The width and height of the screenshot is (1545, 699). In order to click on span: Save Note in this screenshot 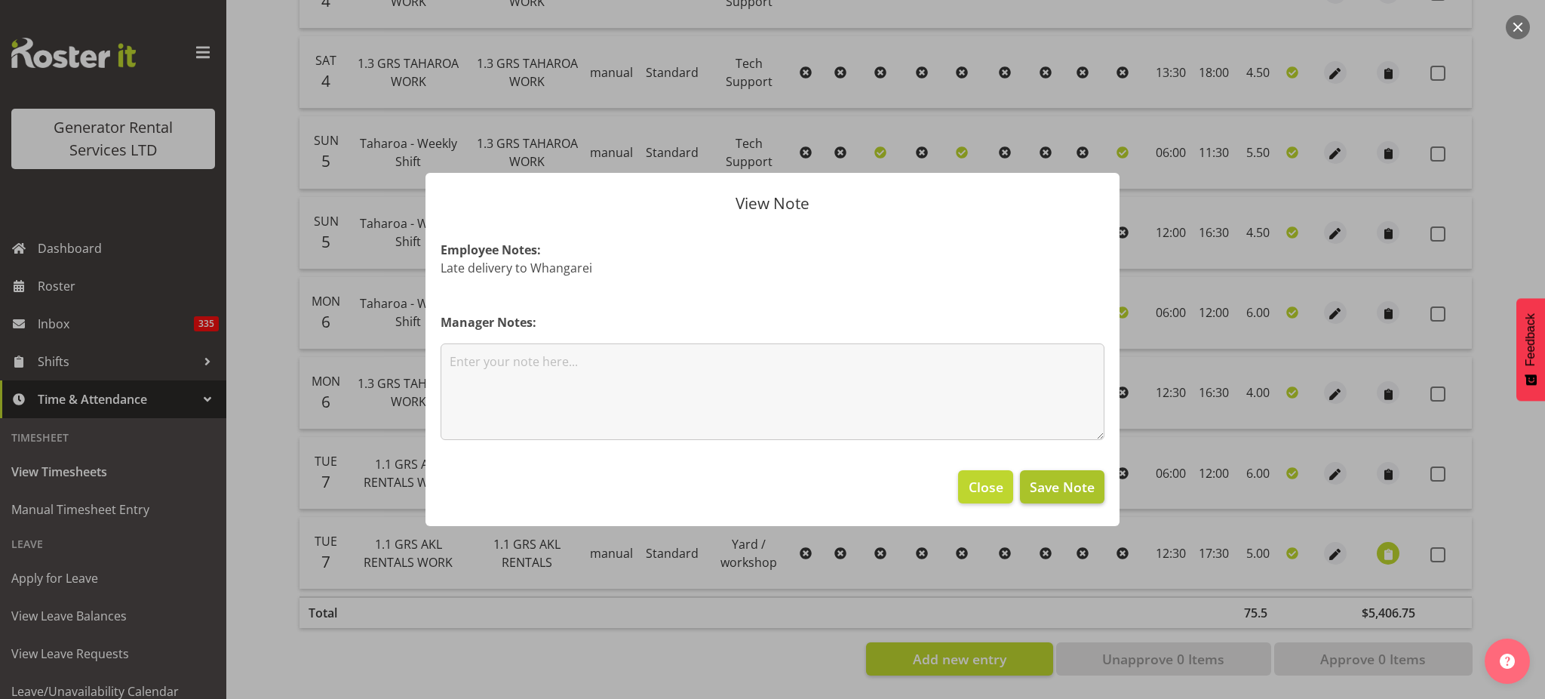, I will do `click(1062, 487)`.